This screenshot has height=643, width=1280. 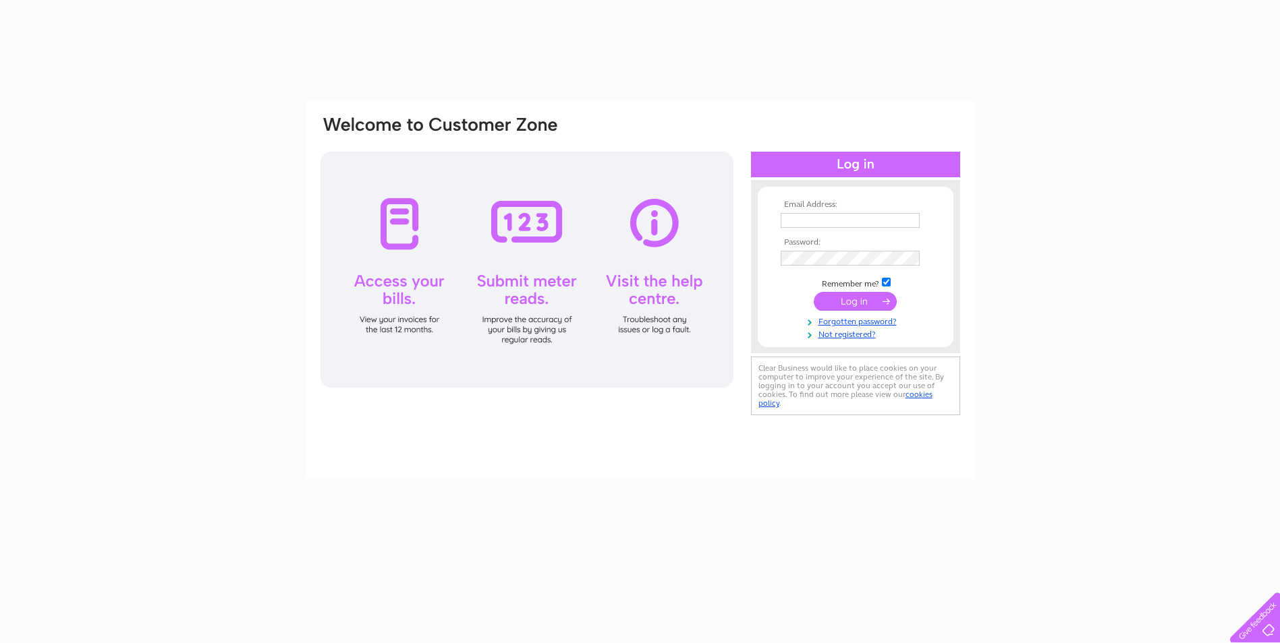 What do you see at coordinates (845, 399) in the screenshot?
I see `a: cookies policy` at bounding box center [845, 399].